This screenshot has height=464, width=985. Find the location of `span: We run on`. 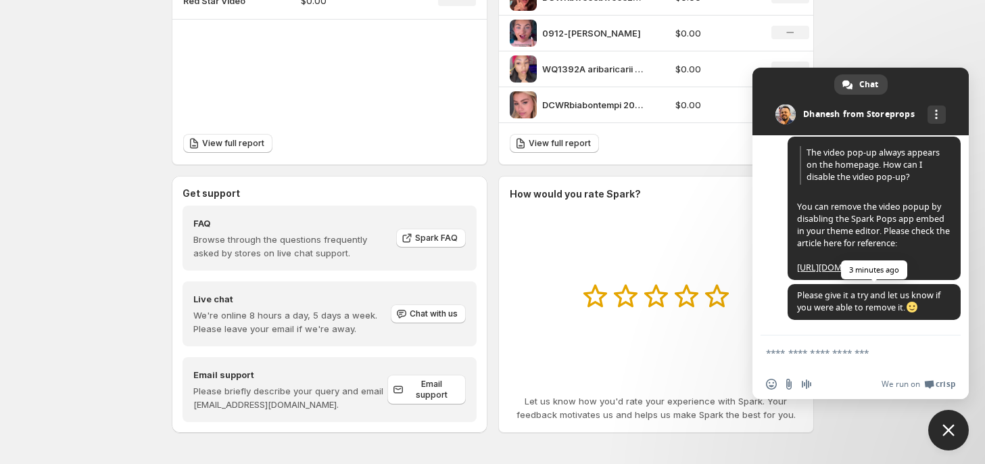

span: We run on is located at coordinates (900, 384).